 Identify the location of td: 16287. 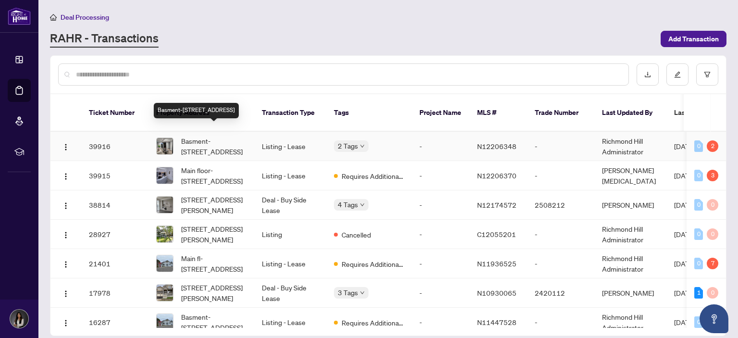
(115, 322).